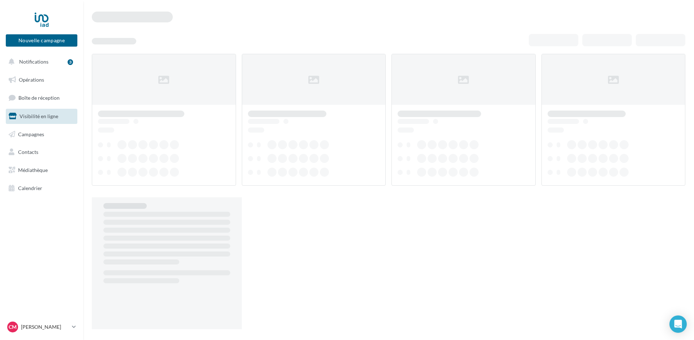 The height and width of the screenshot is (340, 694). What do you see at coordinates (42, 170) in the screenshot?
I see `a: Médiathèque` at bounding box center [42, 170].